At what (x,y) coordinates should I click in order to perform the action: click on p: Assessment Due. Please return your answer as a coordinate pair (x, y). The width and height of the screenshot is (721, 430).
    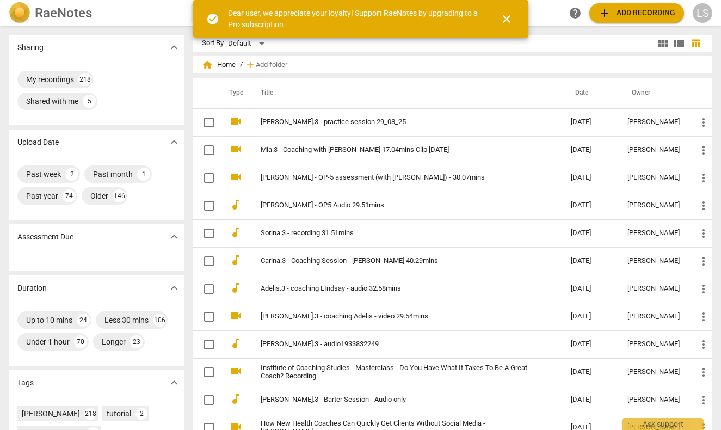
    Looking at the image, I should click on (45, 237).